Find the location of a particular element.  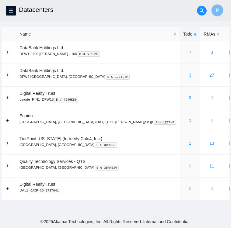

p: Linode_RIN1_DFW18 is located at coordinates (98, 99).